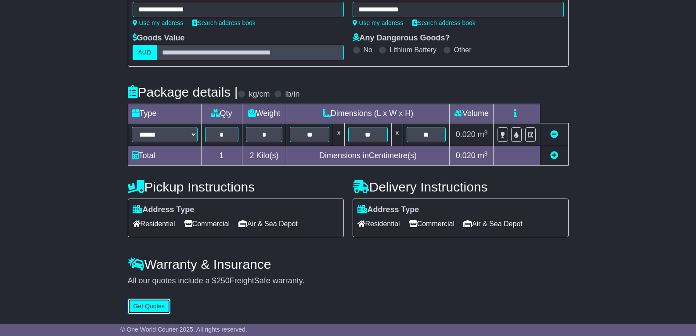  Describe the element at coordinates (259, 94) in the screenshot. I see `label: kg/cm` at that location.